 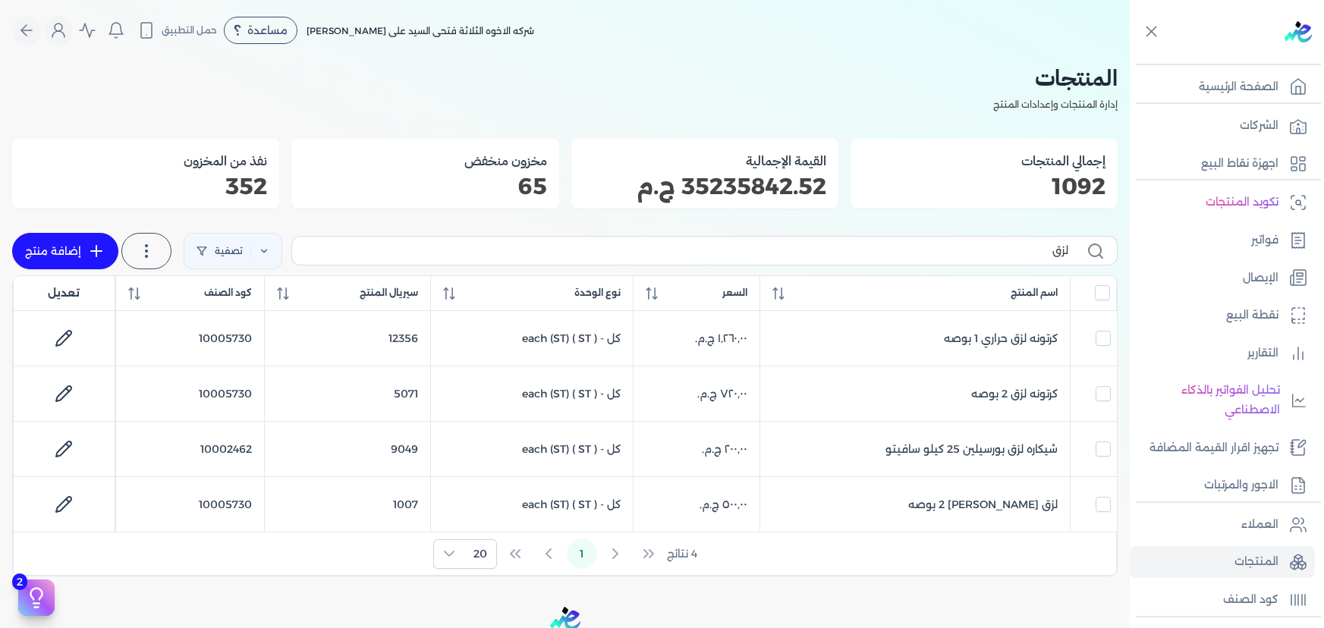 I want to click on p: الصفحة الرئيسية, so click(x=1238, y=87).